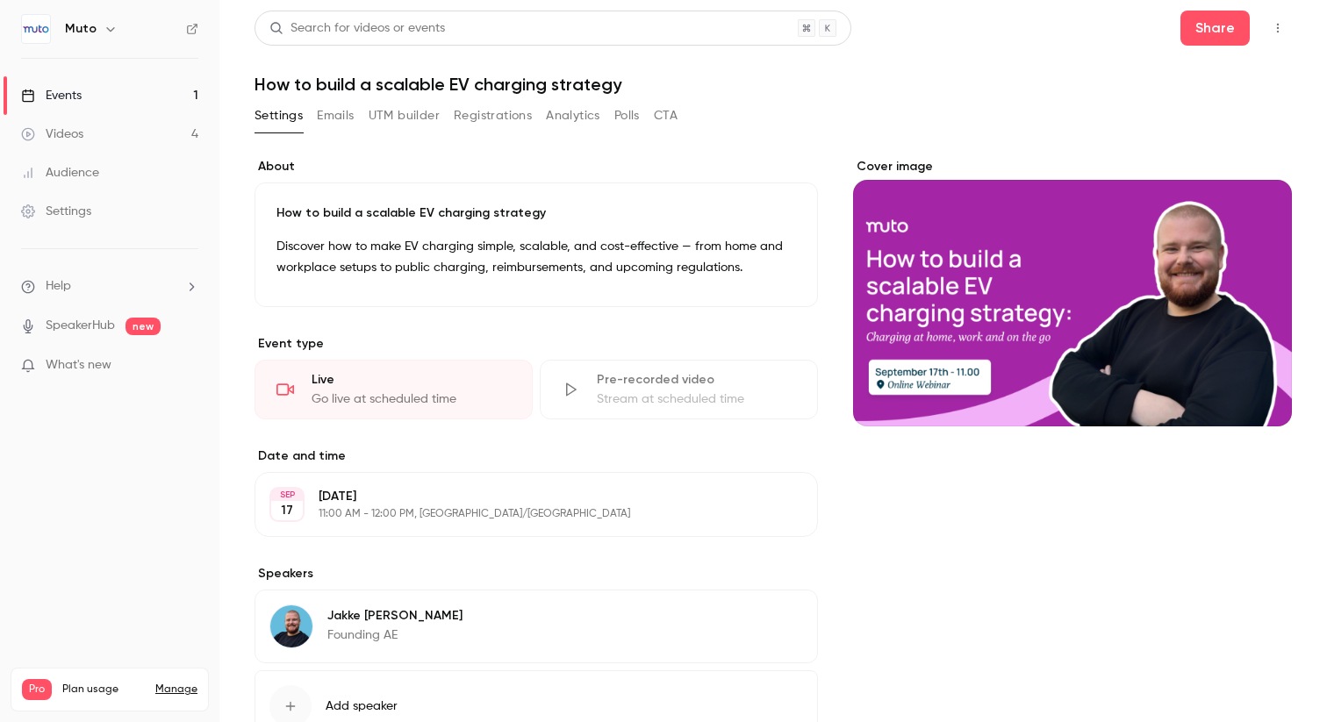 The image size is (1327, 722). Describe the element at coordinates (1072, 292) in the screenshot. I see `section: Cover image` at that location.